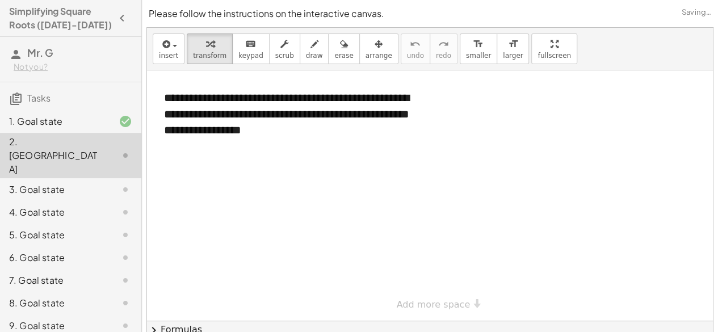 Image resolution: width=718 pixels, height=332 pixels. I want to click on div: 5. Goal state, so click(54, 235).